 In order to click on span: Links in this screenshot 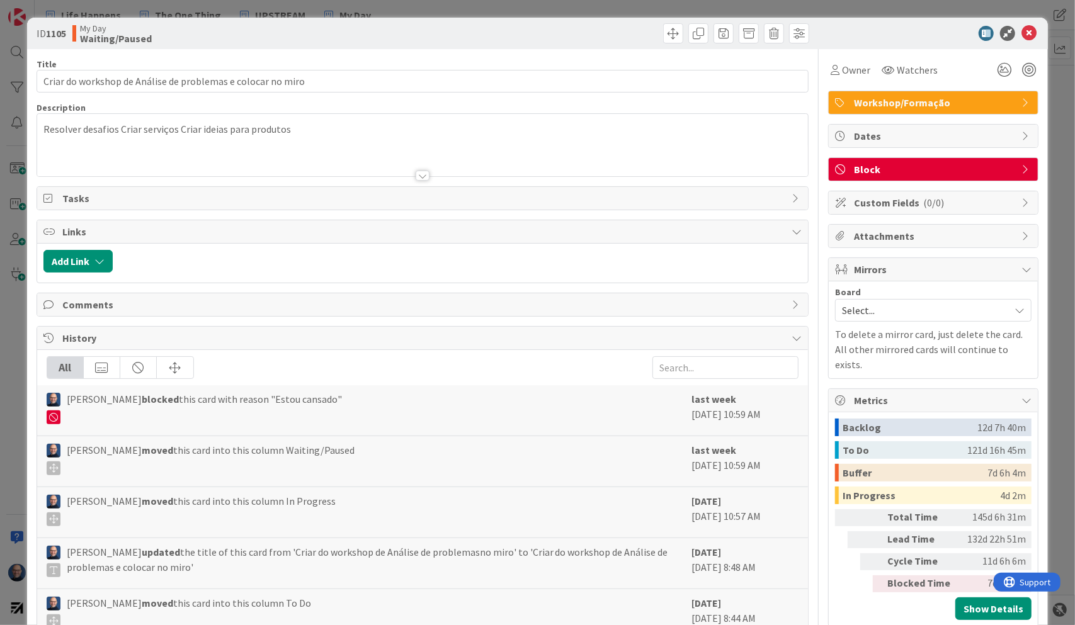, I will do `click(424, 232)`.